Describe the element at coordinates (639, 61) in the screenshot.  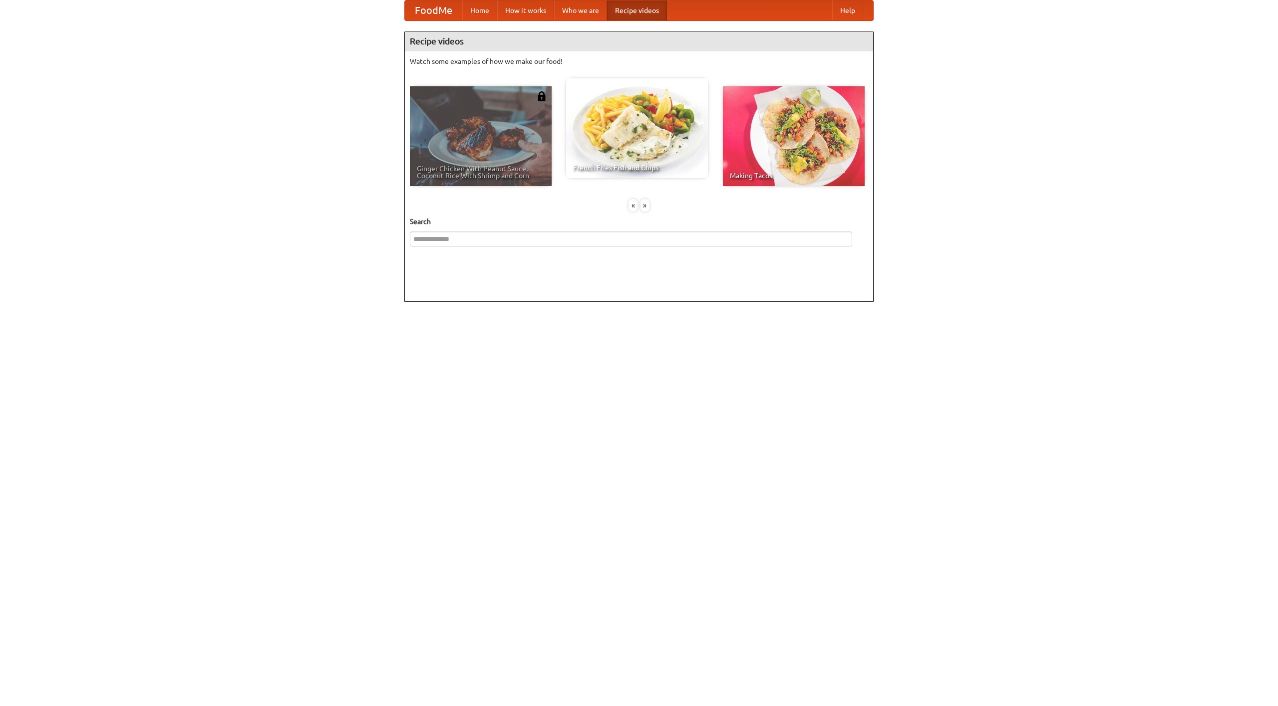
I see `p: Watch some examples of how we make our food!` at that location.